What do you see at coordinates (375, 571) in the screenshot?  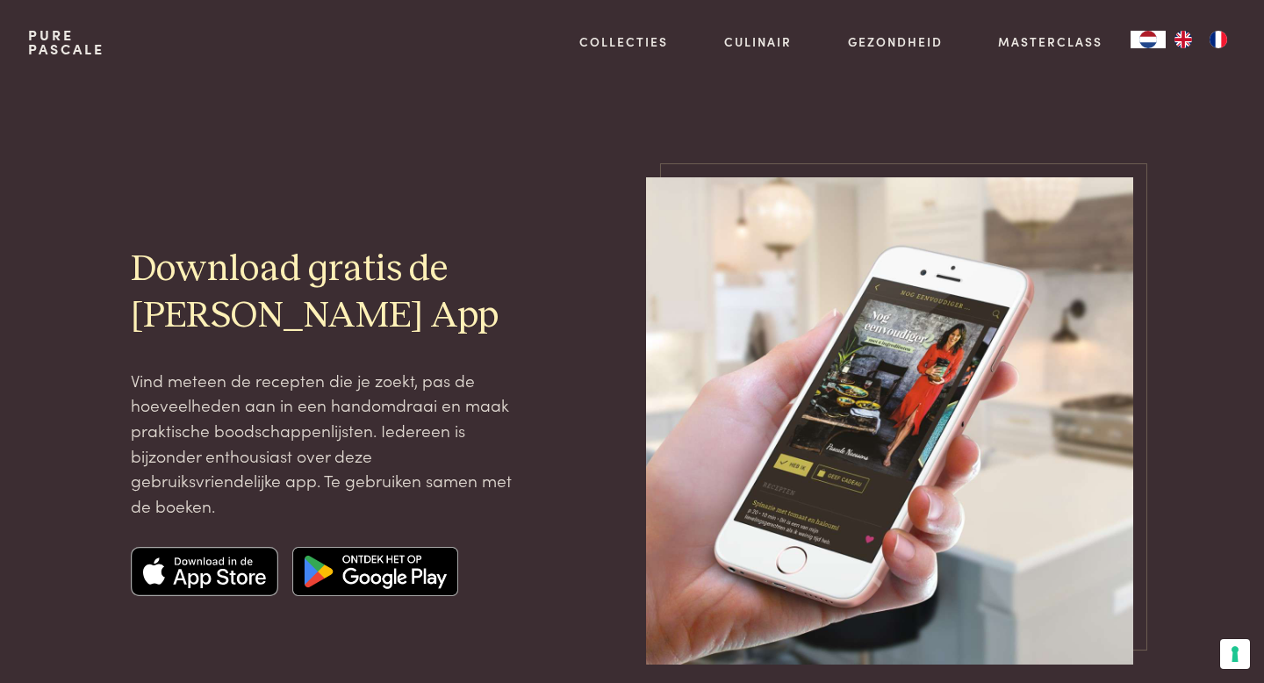 I see `img: Google app store` at bounding box center [375, 571].